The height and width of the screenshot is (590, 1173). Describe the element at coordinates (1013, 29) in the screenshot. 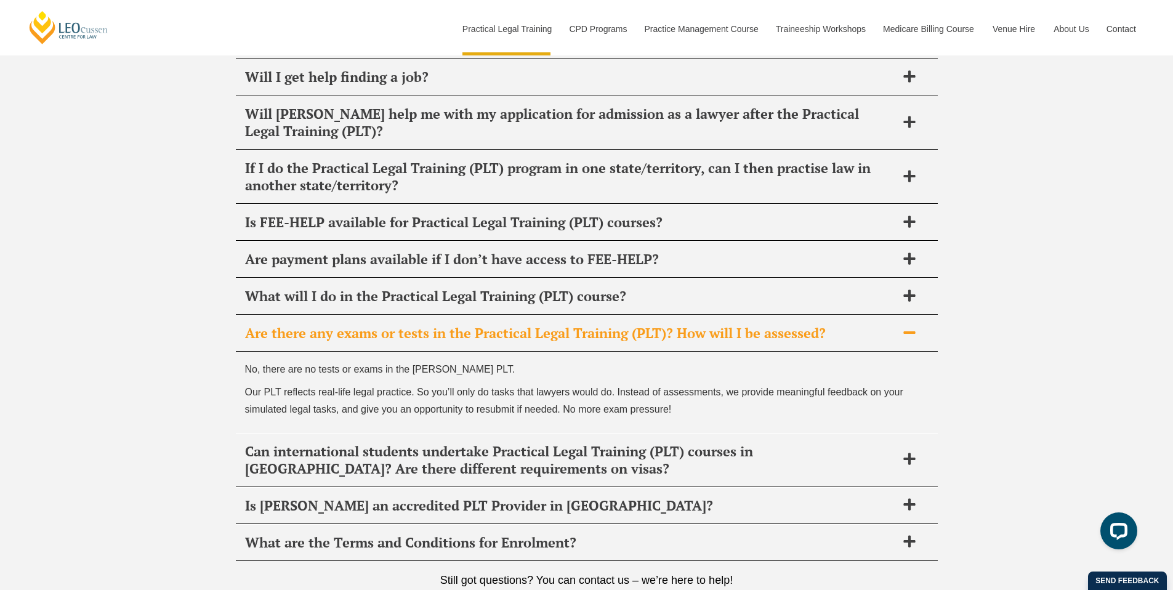

I see `a: Venue Hire` at that location.